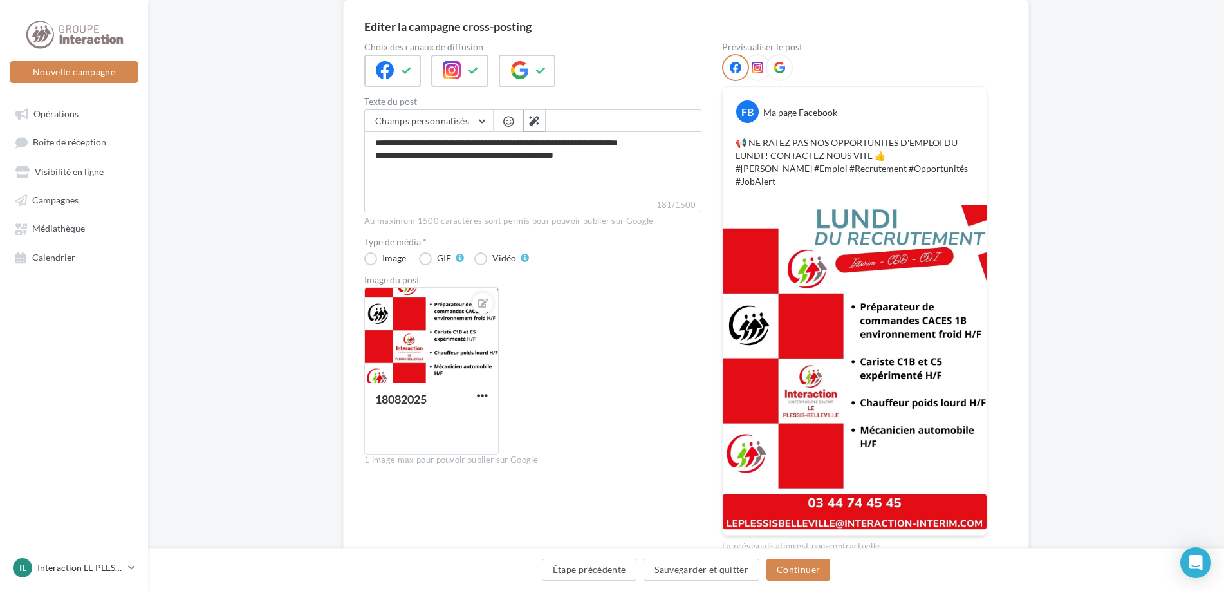 The image size is (1224, 591). What do you see at coordinates (444, 258) in the screenshot?
I see `div: GIF` at bounding box center [444, 258].